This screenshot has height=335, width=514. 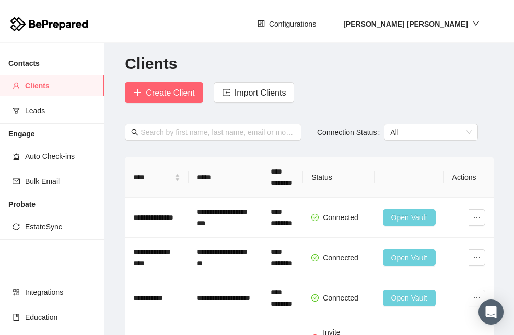 I want to click on span: Bulk Email, so click(x=61, y=181).